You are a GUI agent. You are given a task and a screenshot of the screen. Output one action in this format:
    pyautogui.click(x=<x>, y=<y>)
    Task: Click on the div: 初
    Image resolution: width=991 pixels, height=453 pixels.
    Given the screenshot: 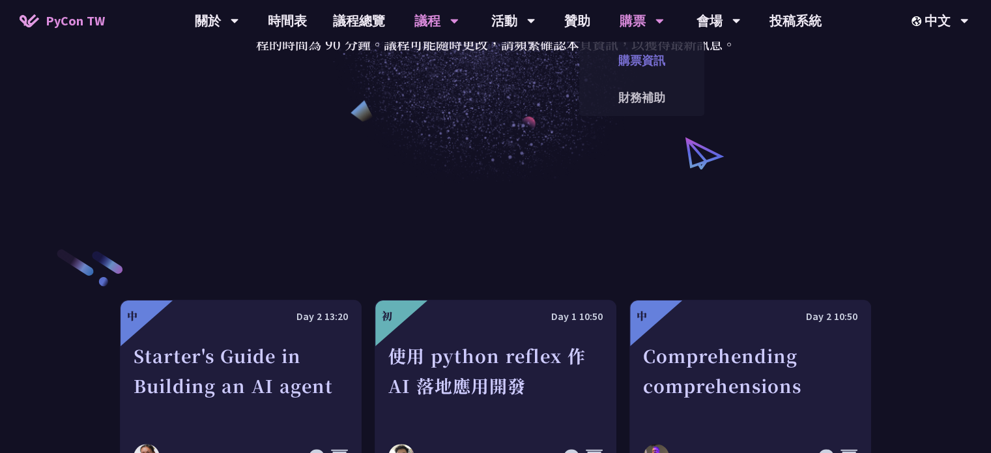 What is the action you would take?
    pyautogui.click(x=387, y=316)
    